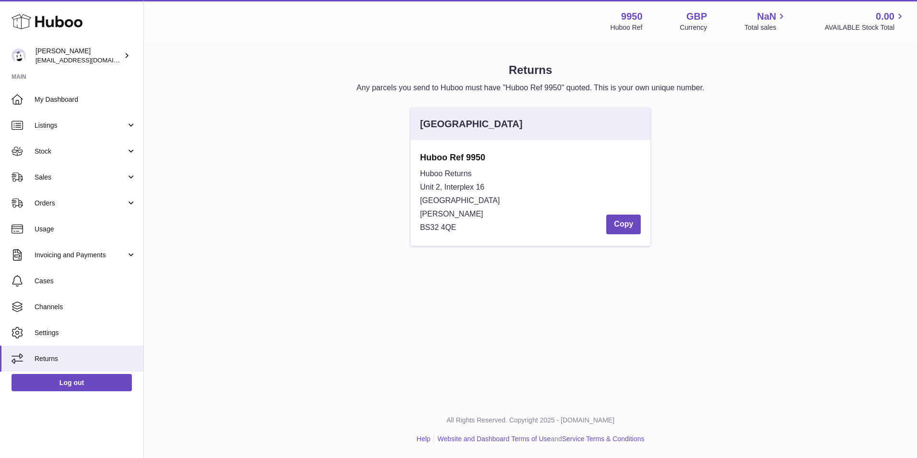  I want to click on div: Huboo Ref, so click(626, 27).